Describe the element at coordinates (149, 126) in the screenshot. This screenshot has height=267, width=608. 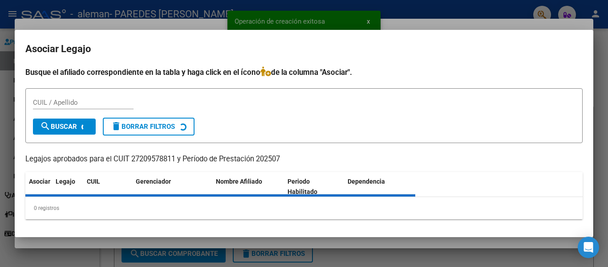
I see `button: Borrar Filtros` at that location.